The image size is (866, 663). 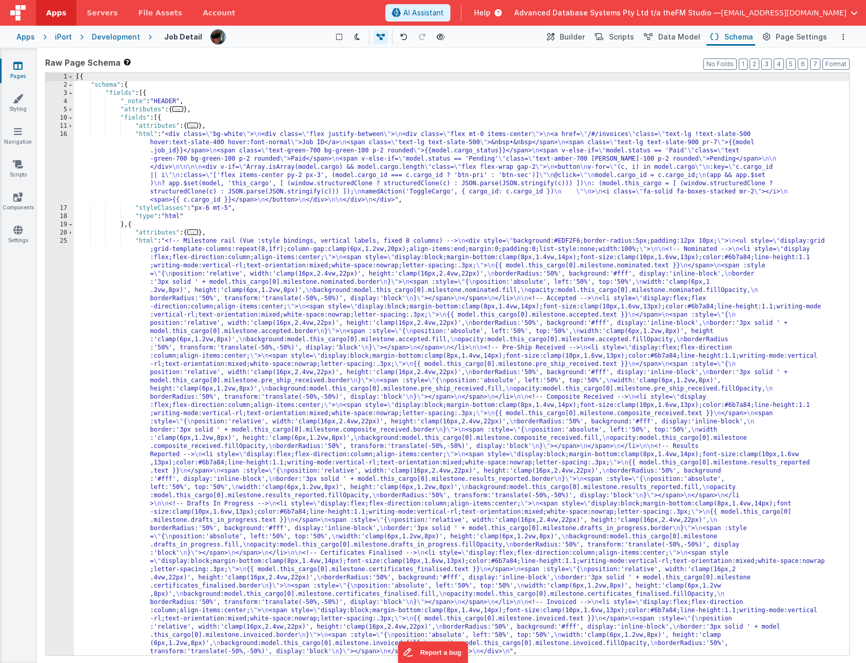 What do you see at coordinates (423, 13) in the screenshot?
I see `span: AI Assistant` at bounding box center [423, 13].